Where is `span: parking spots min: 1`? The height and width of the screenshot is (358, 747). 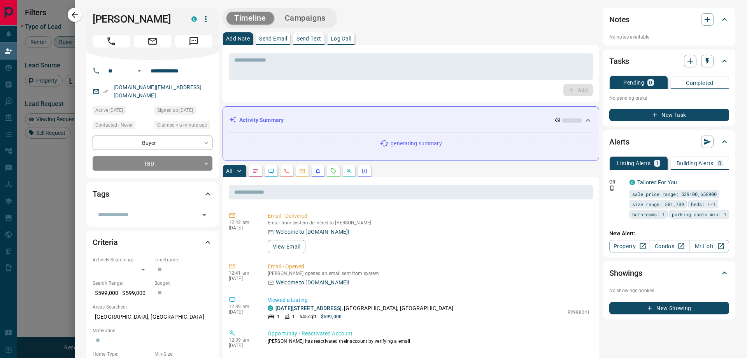 span: parking spots min: 1 is located at coordinates (699, 214).